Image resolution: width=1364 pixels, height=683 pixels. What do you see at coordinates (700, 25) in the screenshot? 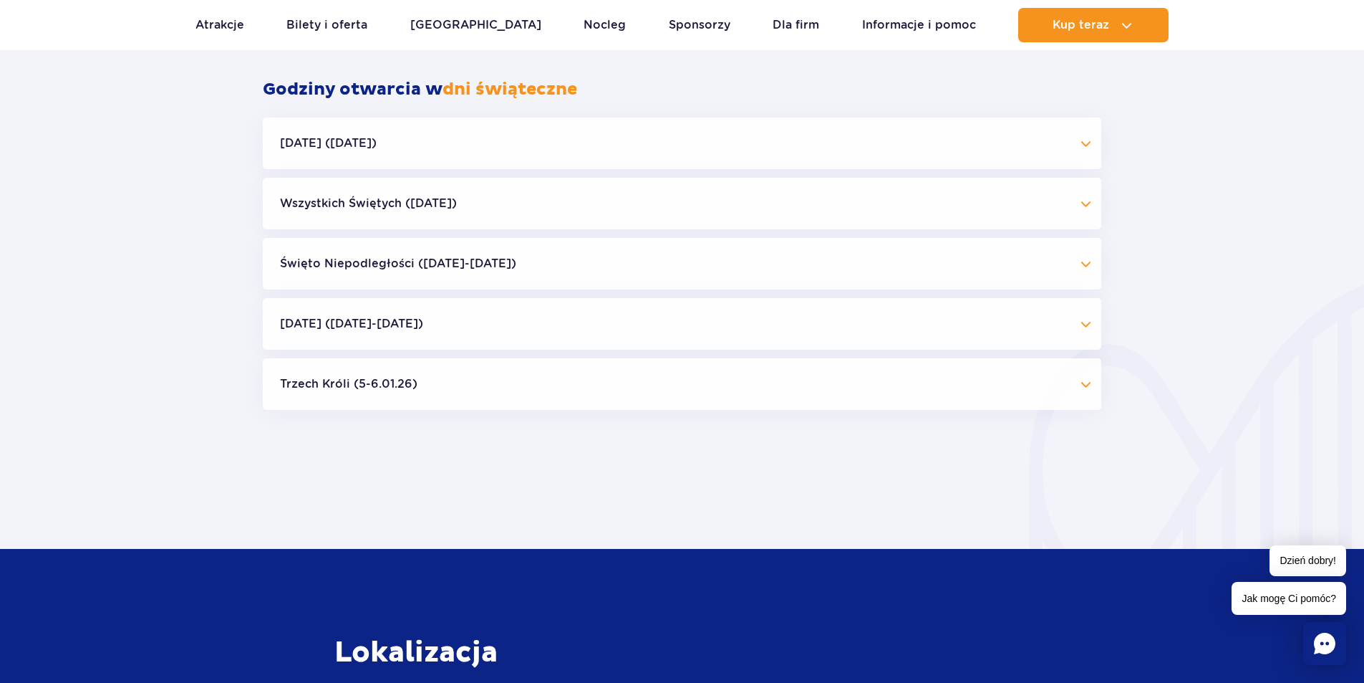
I see `a: Sponsorzy` at bounding box center [700, 25].